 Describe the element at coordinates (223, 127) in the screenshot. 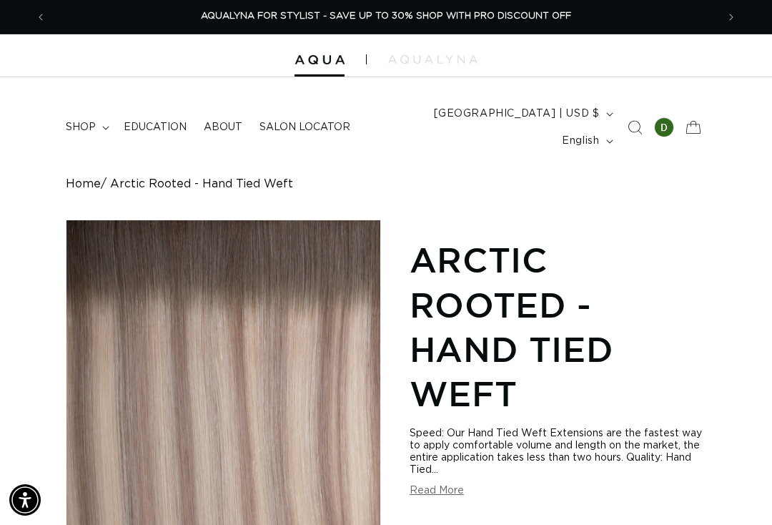

I see `a: About` at that location.